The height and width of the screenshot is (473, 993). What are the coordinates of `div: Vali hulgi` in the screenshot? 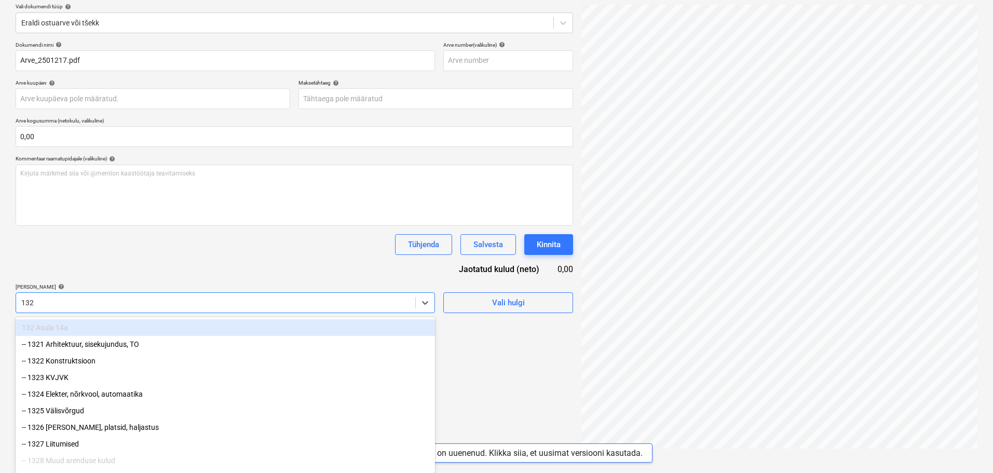 It's located at (508, 303).